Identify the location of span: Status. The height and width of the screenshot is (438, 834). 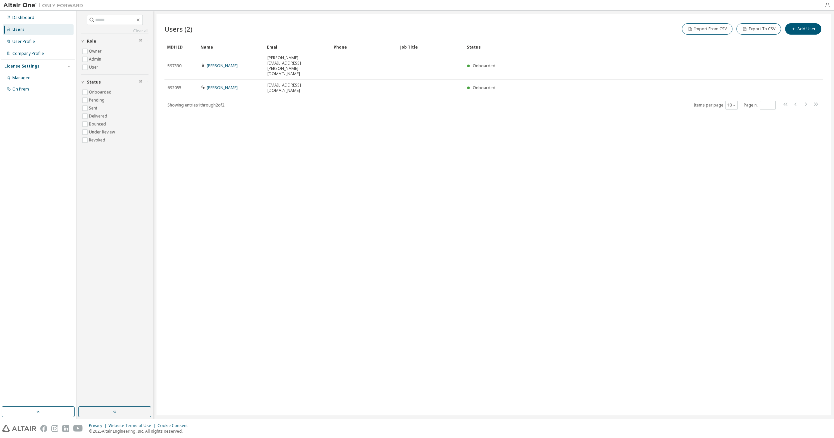
(94, 82).